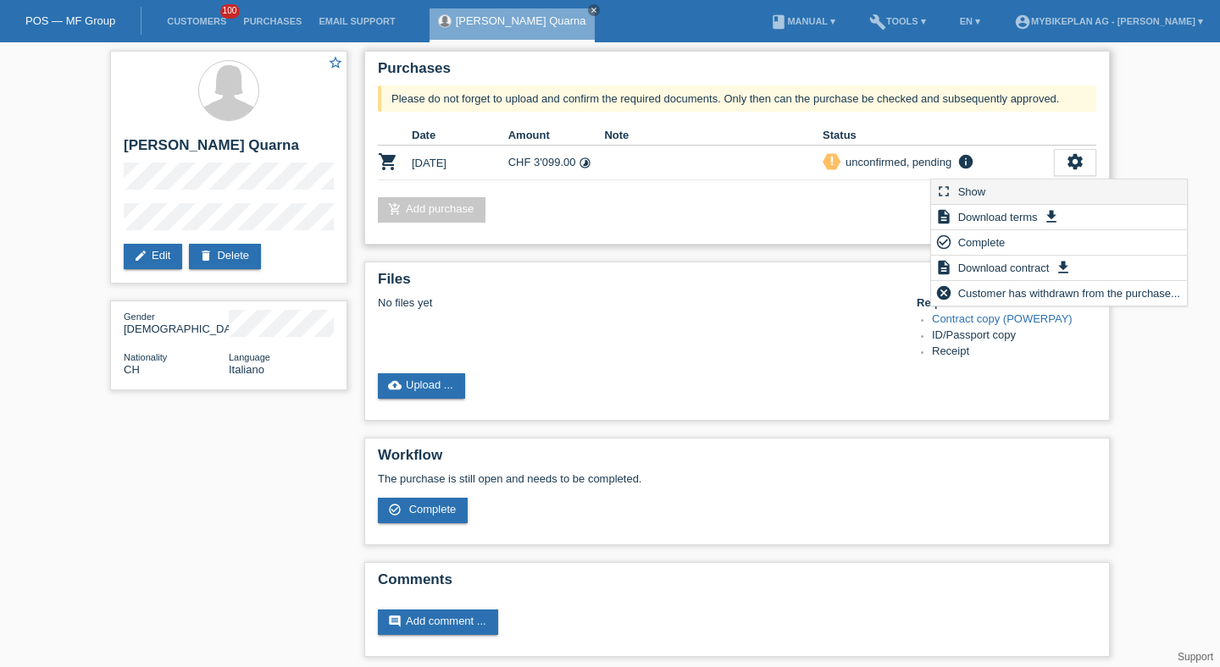 The height and width of the screenshot is (667, 1220). Describe the element at coordinates (395, 209) in the screenshot. I see `i: add_shopping_cart` at that location.